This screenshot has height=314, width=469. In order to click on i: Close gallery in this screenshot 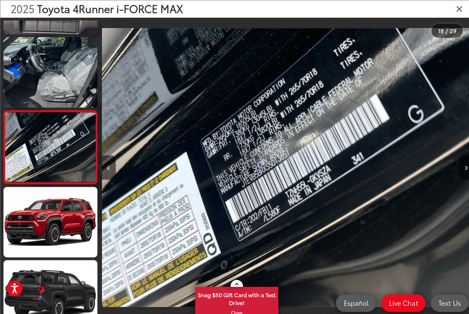, I will do `click(455, 9)`.